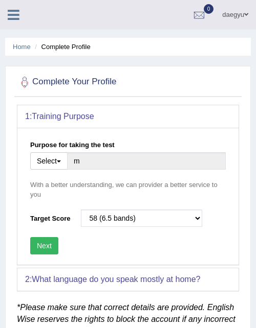 The height and width of the screenshot is (328, 256). I want to click on h2: Complete Your Profile, so click(85, 82).